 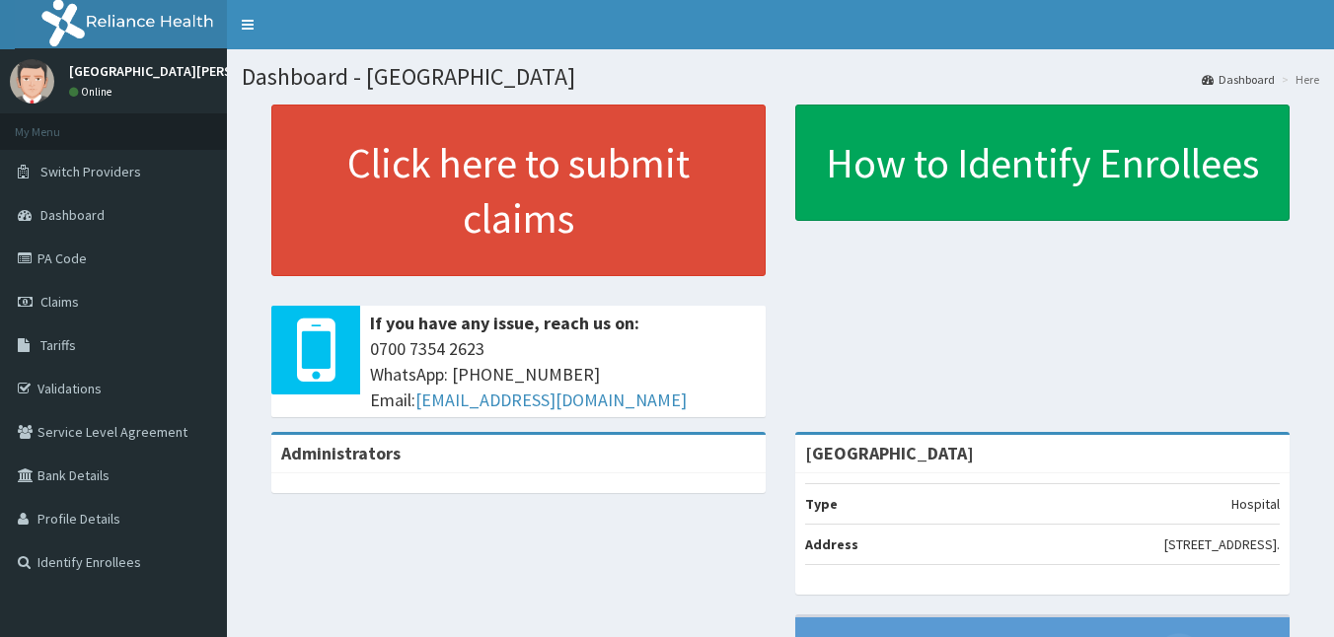 What do you see at coordinates (32, 81) in the screenshot?
I see `img: User Image` at bounding box center [32, 81].